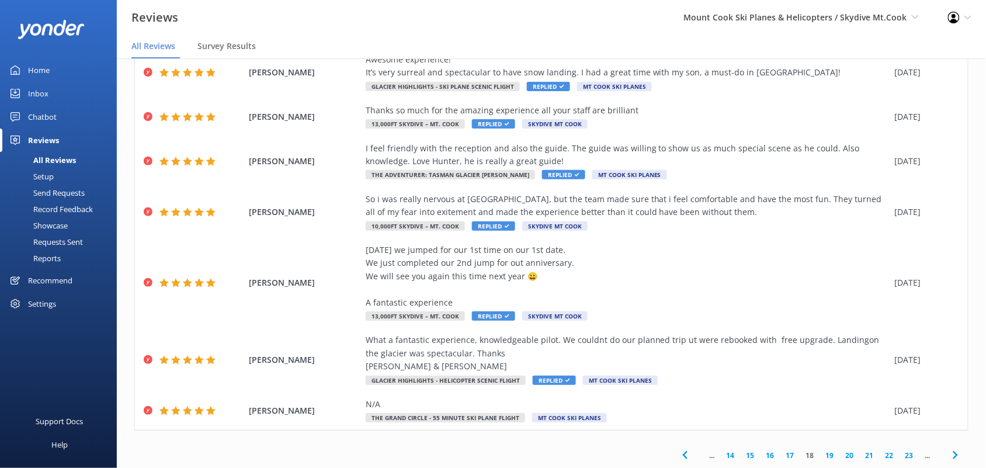  I want to click on div: Inbox, so click(38, 93).